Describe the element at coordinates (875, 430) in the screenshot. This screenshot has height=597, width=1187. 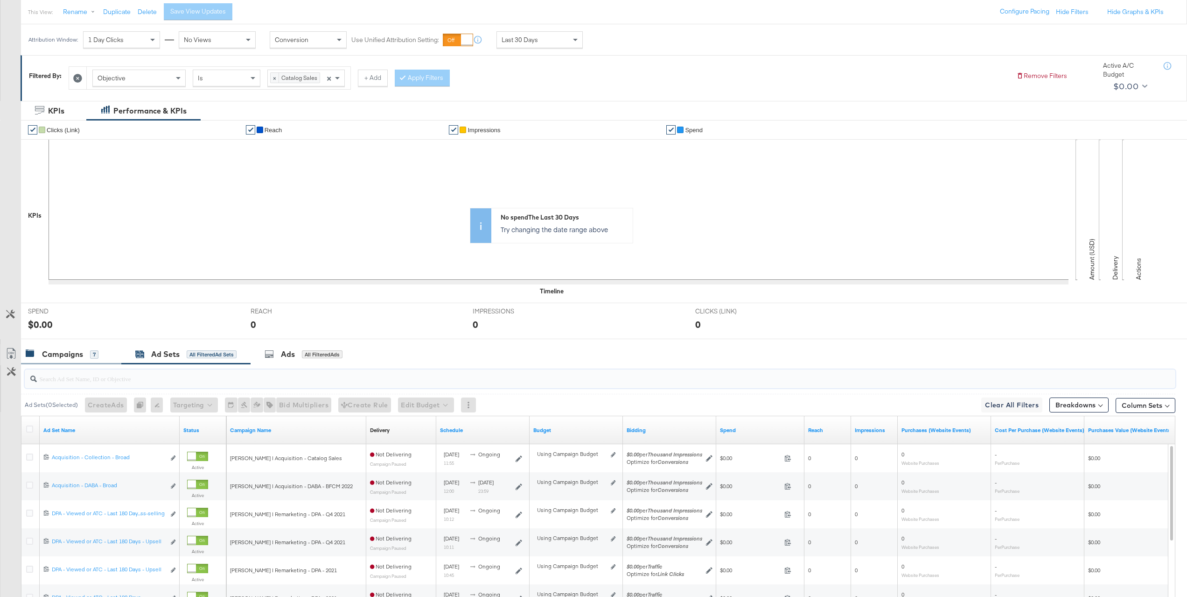
I see `a: The number of times your ad was served. On mobile apps an ad is counted as served the first time ...` at that location.